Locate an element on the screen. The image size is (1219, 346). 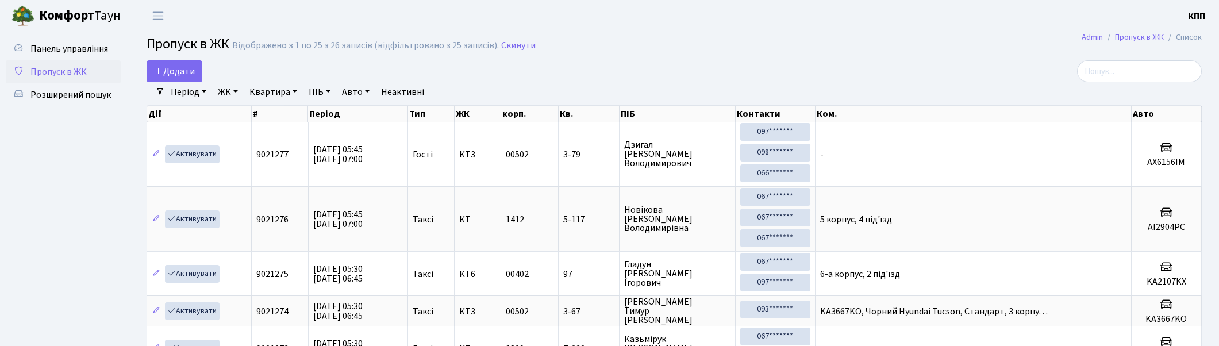
span: 3-67 is located at coordinates (589, 312).